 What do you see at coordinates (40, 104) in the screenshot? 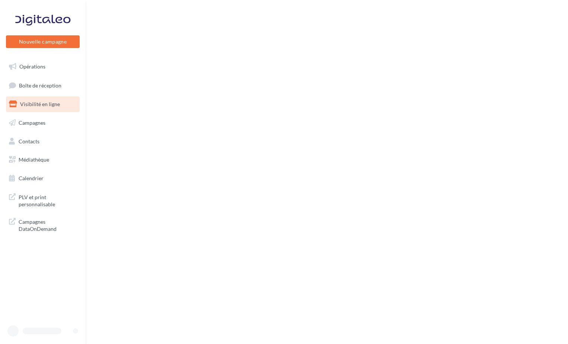
I see `span: Visibilité en ligne` at bounding box center [40, 104].